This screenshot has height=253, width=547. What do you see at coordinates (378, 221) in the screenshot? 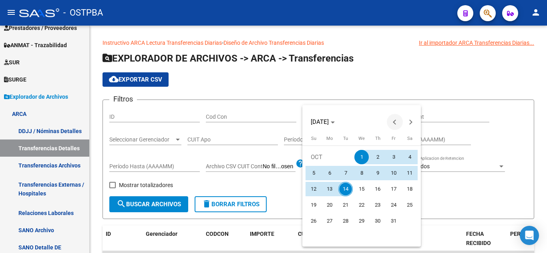
I see `button: October 30, 2025` at bounding box center [378, 221].